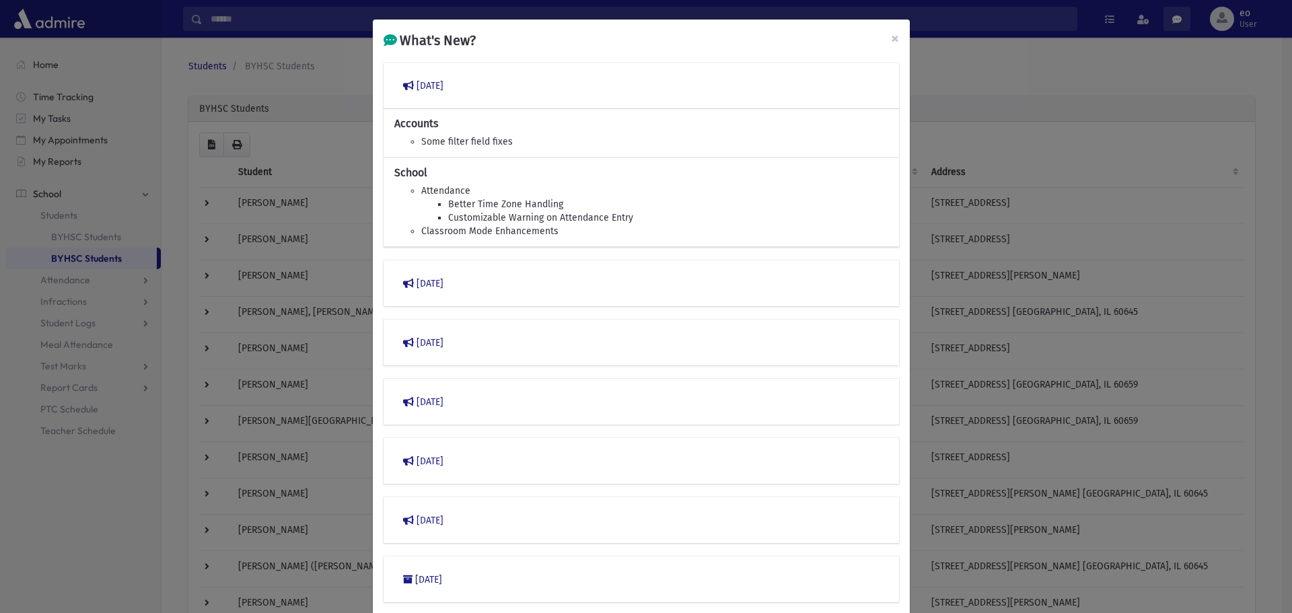 The image size is (1292, 613). Describe the element at coordinates (429, 40) in the screenshot. I see `h5: What's New?` at that location.